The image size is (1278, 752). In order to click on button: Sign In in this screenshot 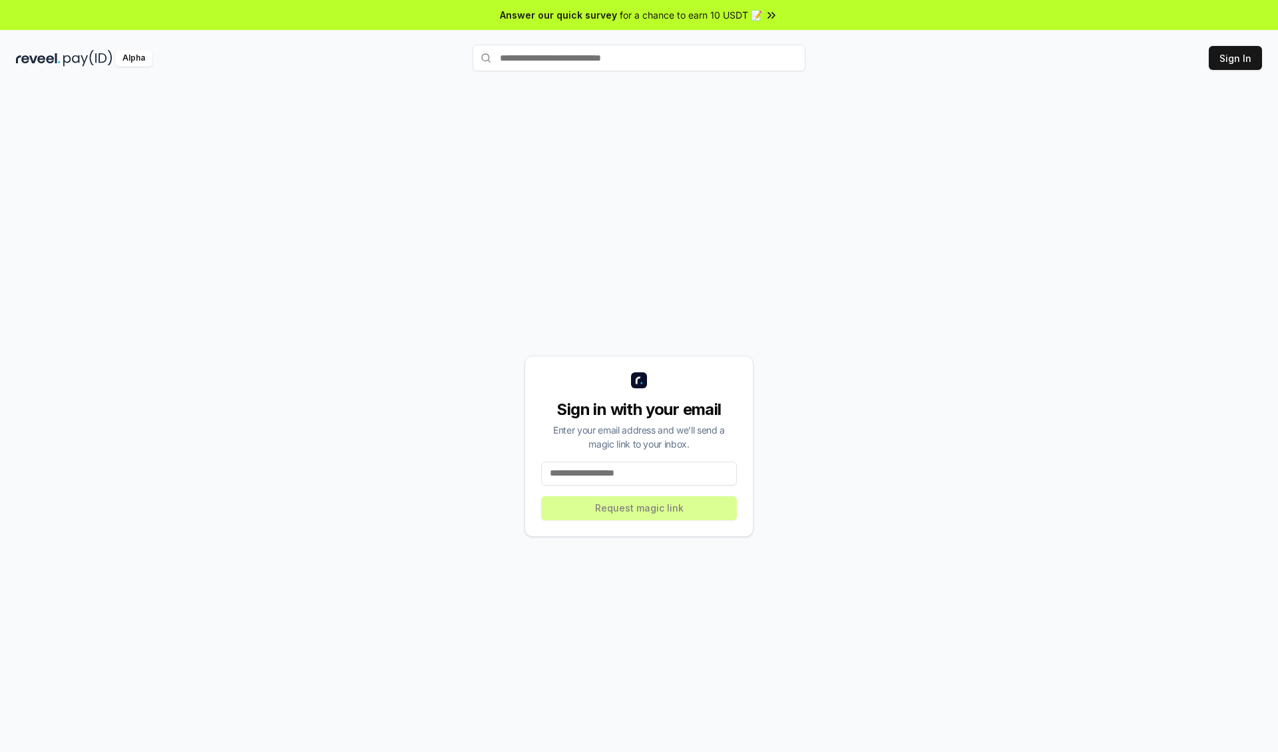, I will do `click(1236, 58)`.